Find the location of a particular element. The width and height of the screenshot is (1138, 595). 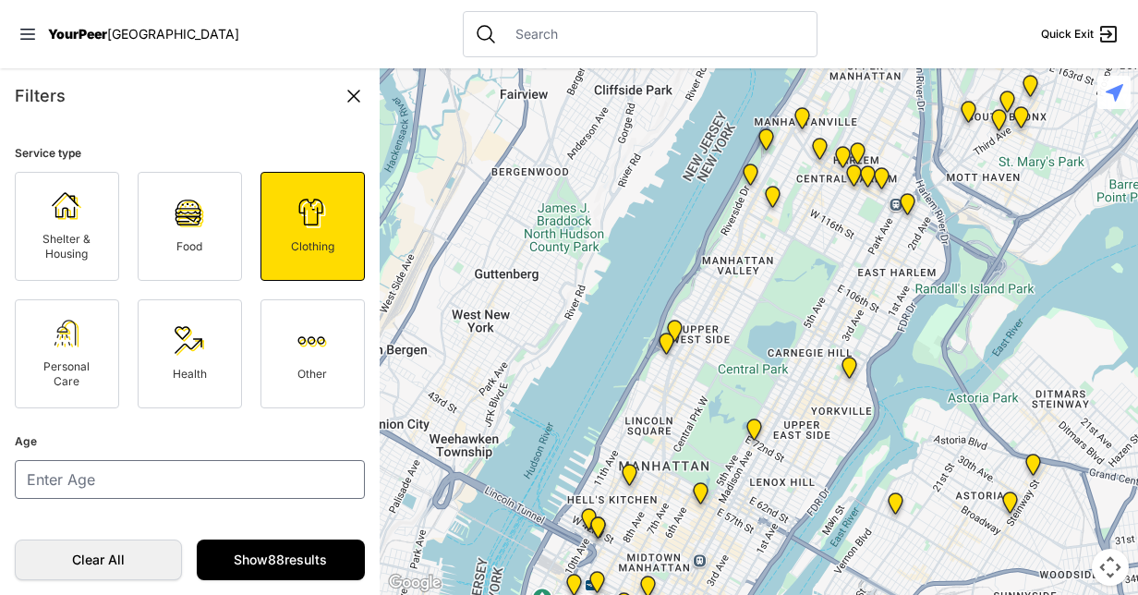

div: The Bronx is located at coordinates (1007, 105).